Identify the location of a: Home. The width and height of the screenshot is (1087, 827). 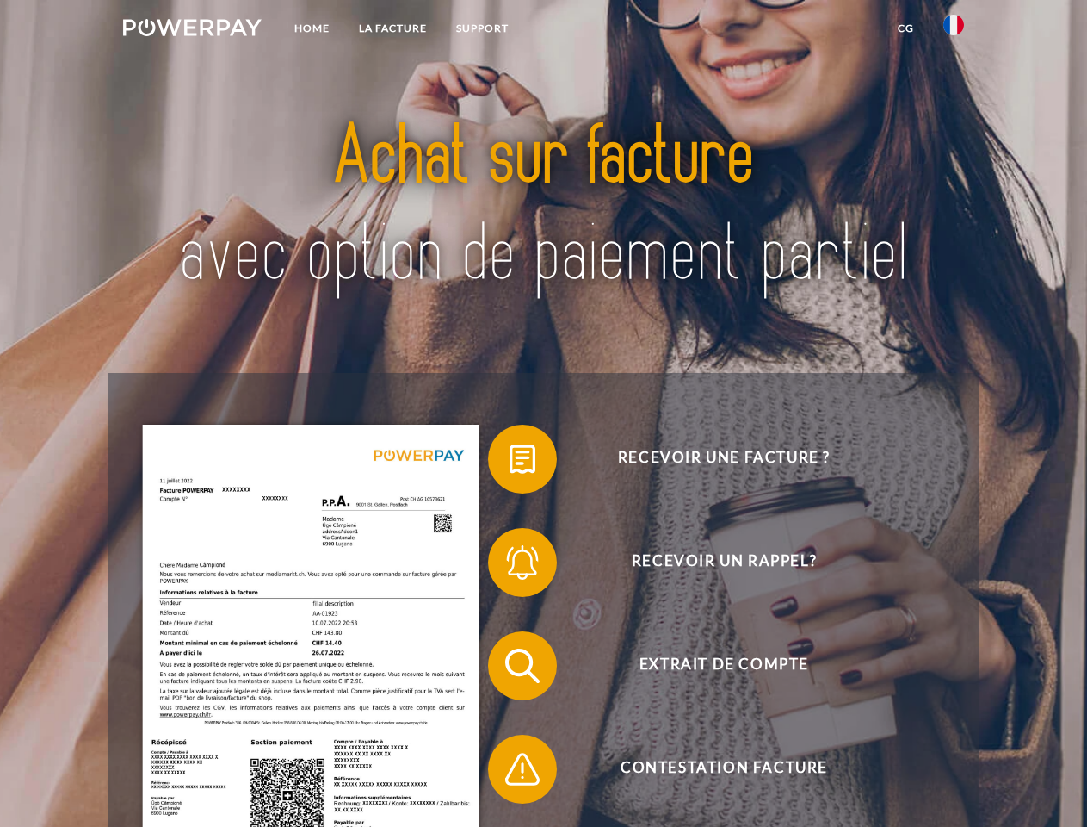
(312, 28).